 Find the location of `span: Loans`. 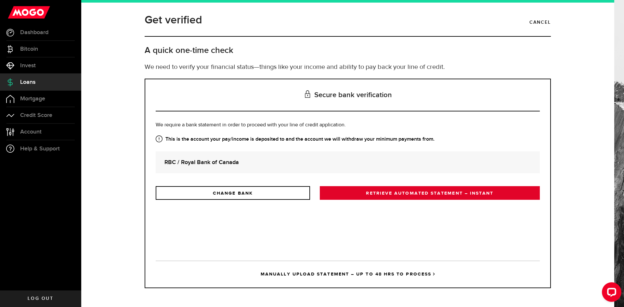

span: Loans is located at coordinates (28, 82).